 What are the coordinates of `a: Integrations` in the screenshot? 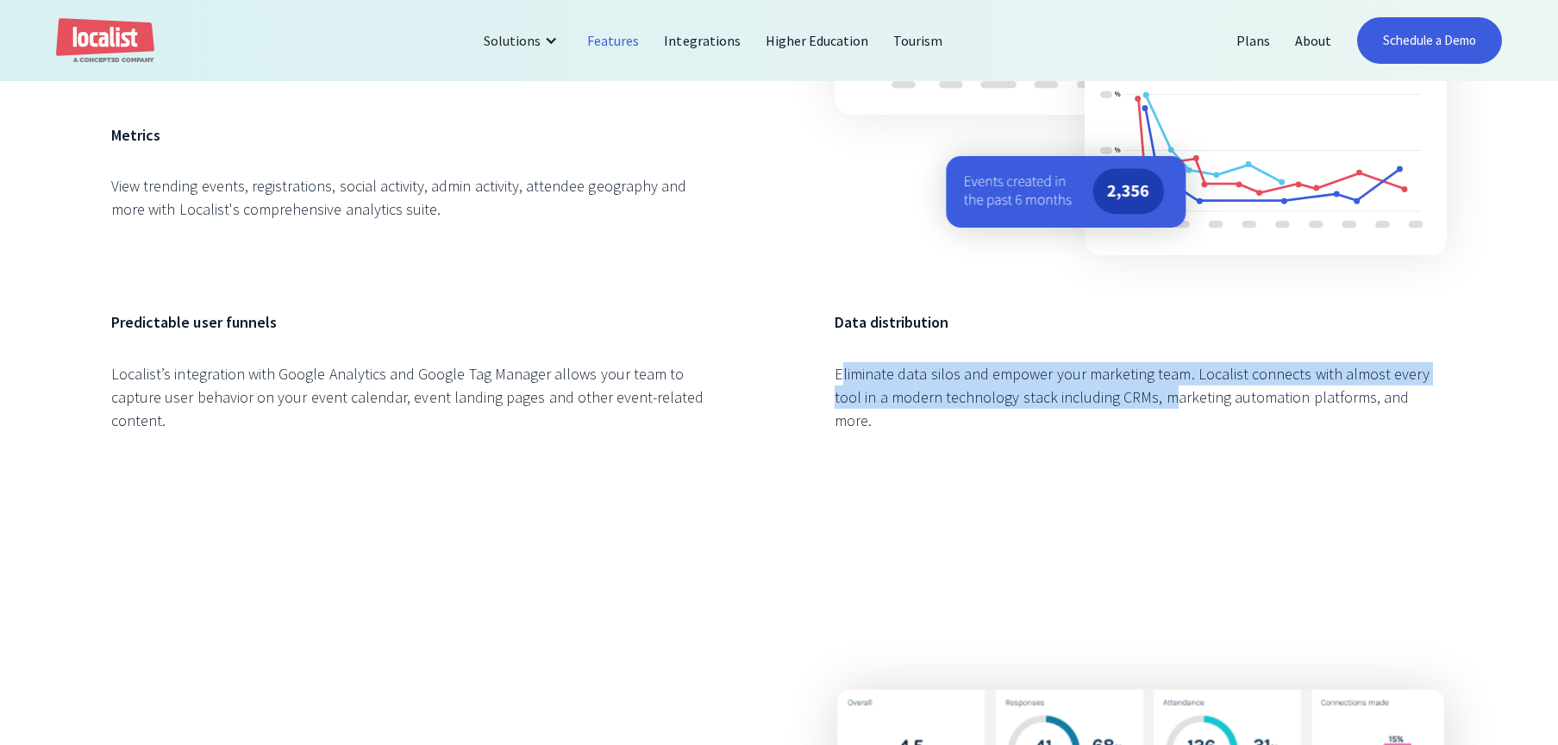 It's located at (702, 41).